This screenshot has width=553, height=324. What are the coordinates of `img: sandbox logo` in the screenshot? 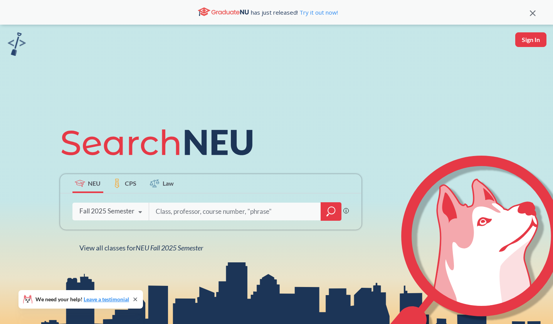 It's located at (17, 44).